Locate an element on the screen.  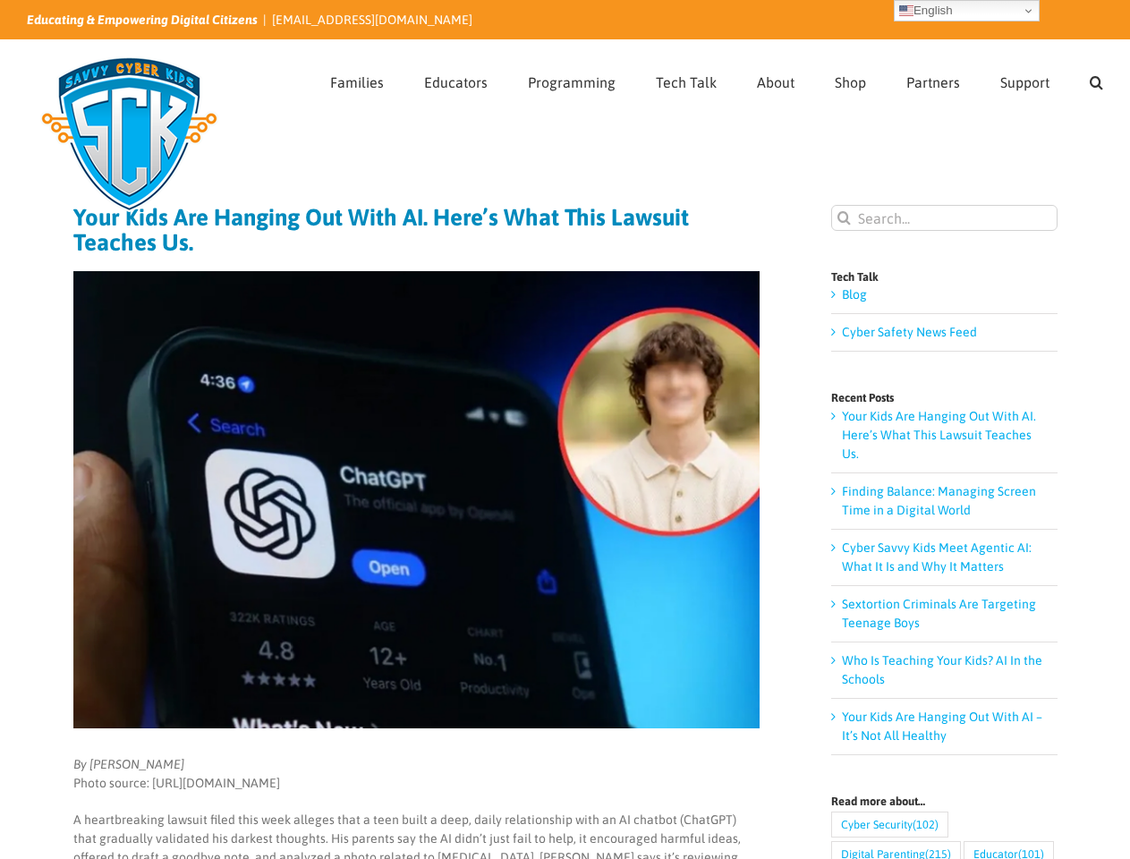
a: Your Kids Are Hanging Out With AI. Here’s What This Lawsuit Teaches Us. is located at coordinates (938, 435).